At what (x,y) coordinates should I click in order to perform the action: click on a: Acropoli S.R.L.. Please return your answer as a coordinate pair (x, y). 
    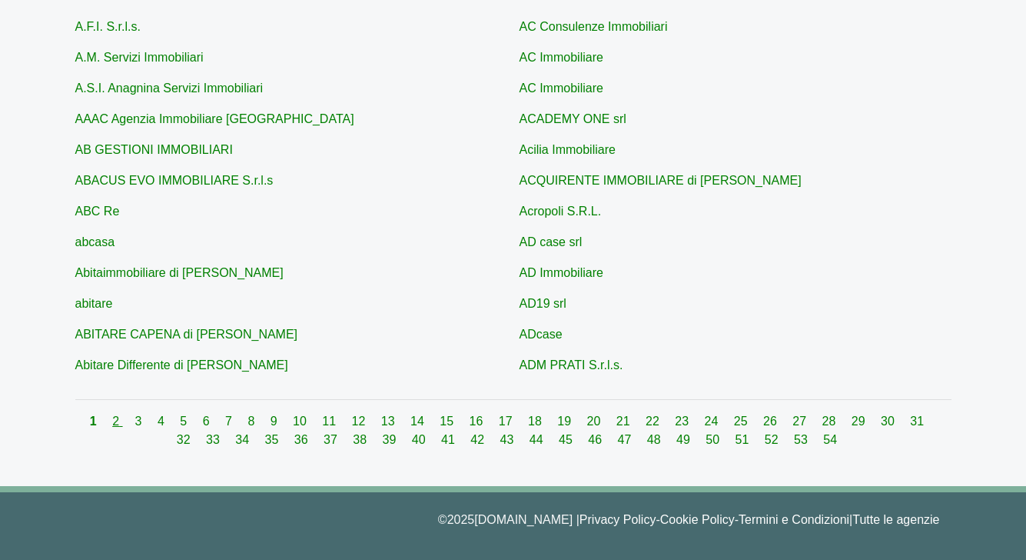
    Looking at the image, I should click on (560, 211).